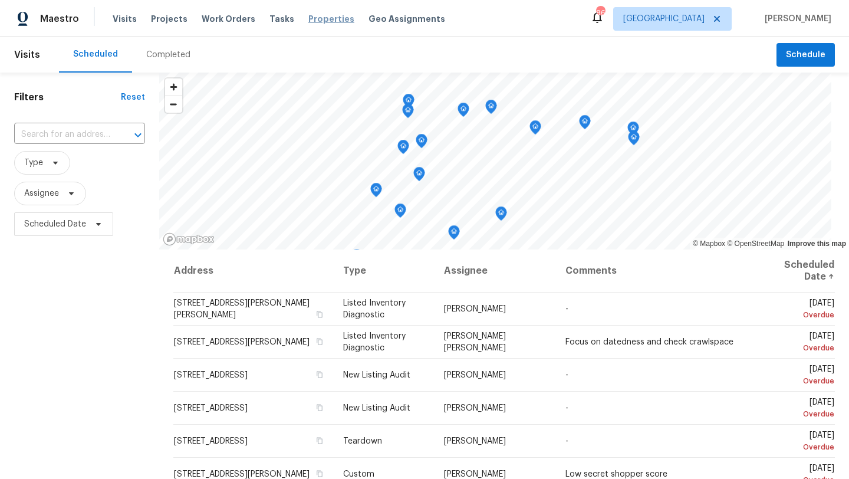 Image resolution: width=849 pixels, height=479 pixels. Describe the element at coordinates (173, 87) in the screenshot. I see `span: Zoom in` at that location.